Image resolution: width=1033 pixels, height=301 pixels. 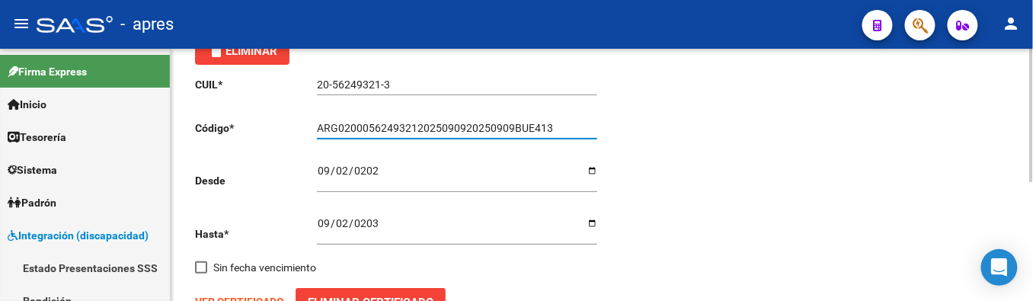 What do you see at coordinates (256, 128) in the screenshot?
I see `p: Código` at bounding box center [256, 128].